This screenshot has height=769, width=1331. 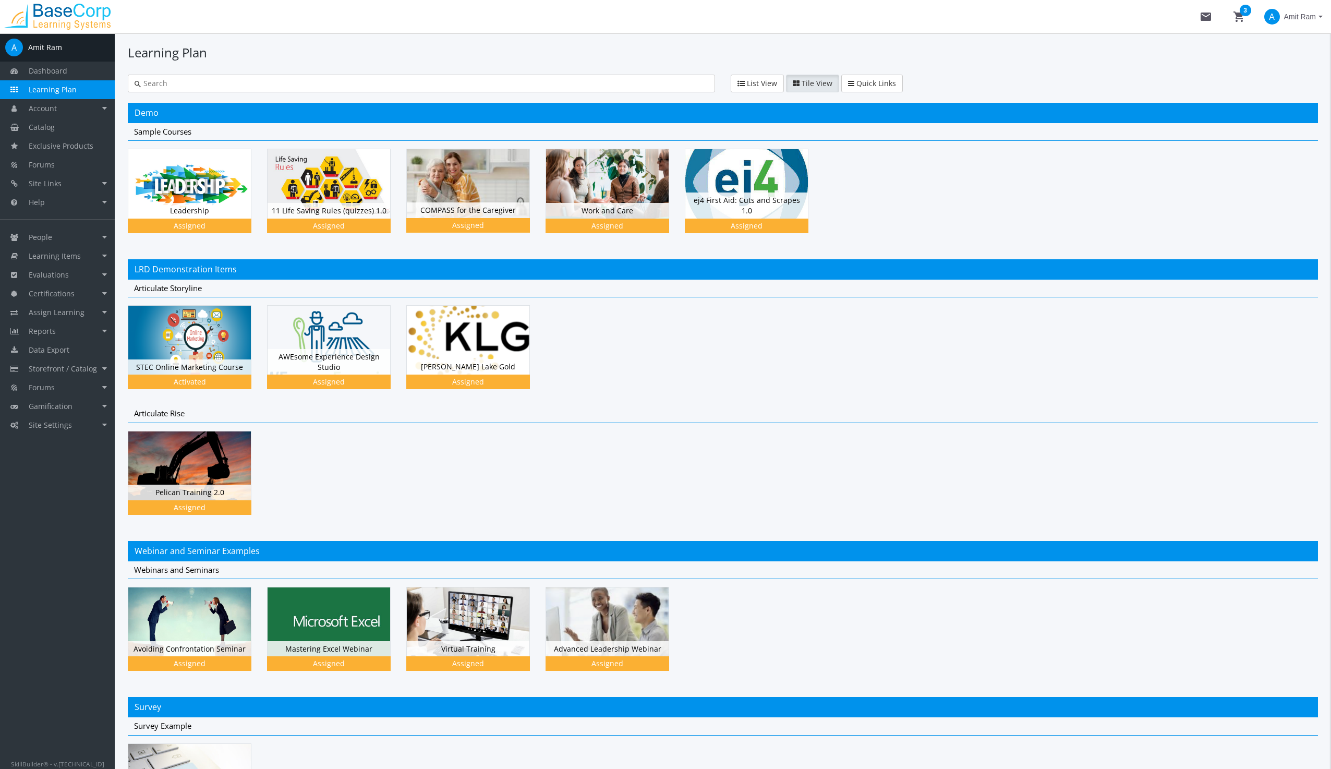 What do you see at coordinates (49, 274) in the screenshot?
I see `span: Evaluations` at bounding box center [49, 274].